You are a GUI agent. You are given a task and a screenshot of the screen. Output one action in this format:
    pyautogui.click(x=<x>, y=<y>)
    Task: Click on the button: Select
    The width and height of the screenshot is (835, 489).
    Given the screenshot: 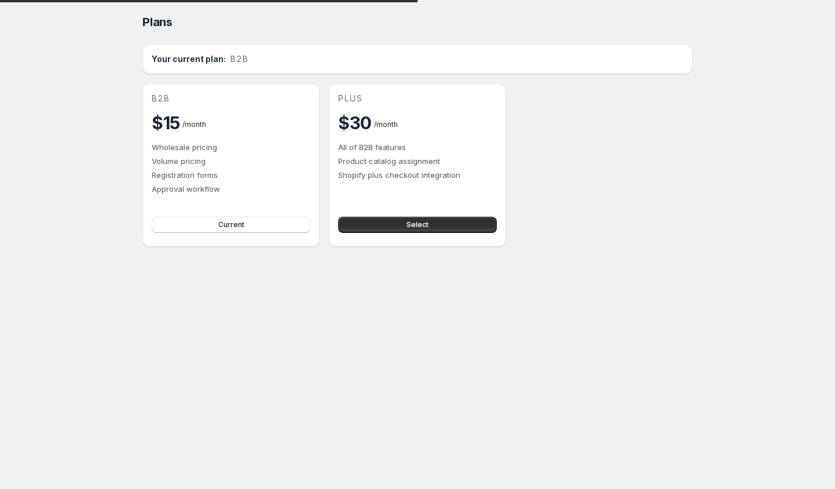 What is the action you would take?
    pyautogui.click(x=417, y=225)
    